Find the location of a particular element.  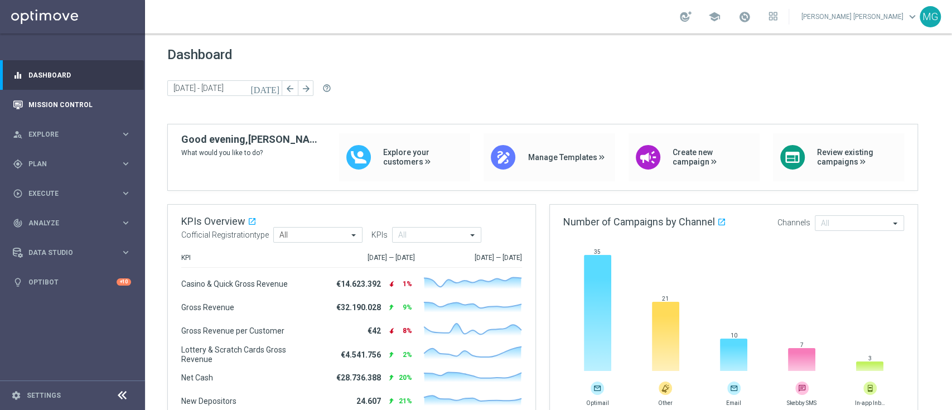

div: Execute is located at coordinates (66, 193).